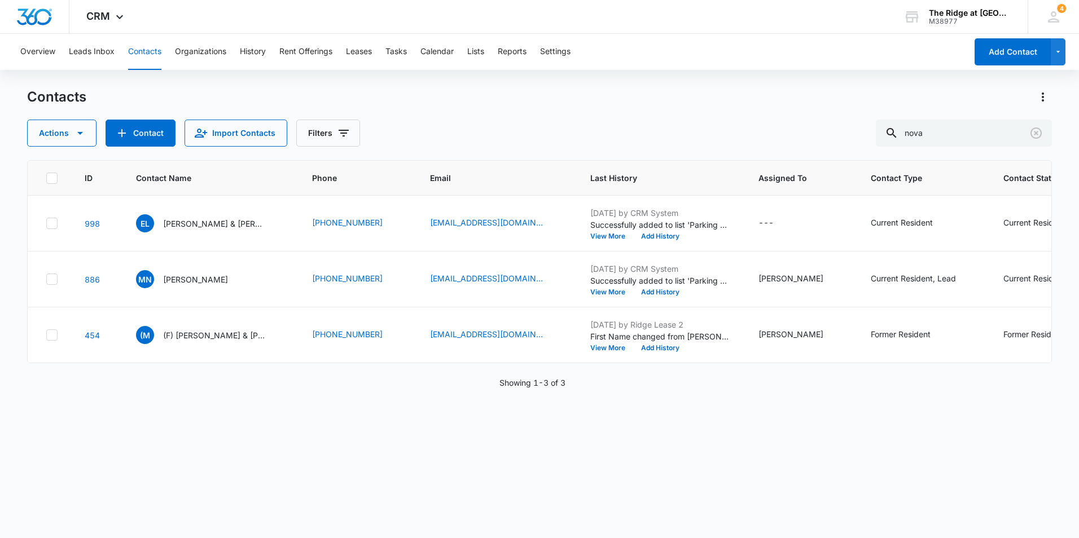  I want to click on button: Clear, so click(1036, 133).